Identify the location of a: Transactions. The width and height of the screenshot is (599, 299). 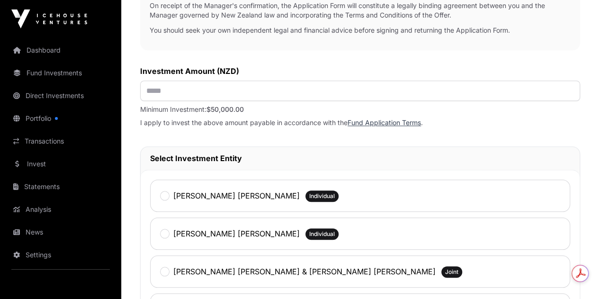
(61, 141).